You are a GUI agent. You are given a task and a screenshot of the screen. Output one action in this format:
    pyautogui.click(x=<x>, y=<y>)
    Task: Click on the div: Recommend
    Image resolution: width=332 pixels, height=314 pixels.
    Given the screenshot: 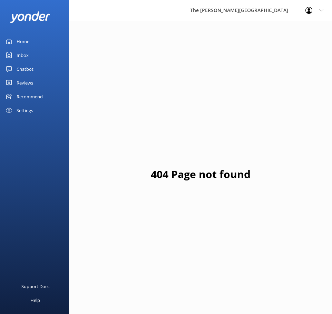 What is the action you would take?
    pyautogui.click(x=30, y=97)
    